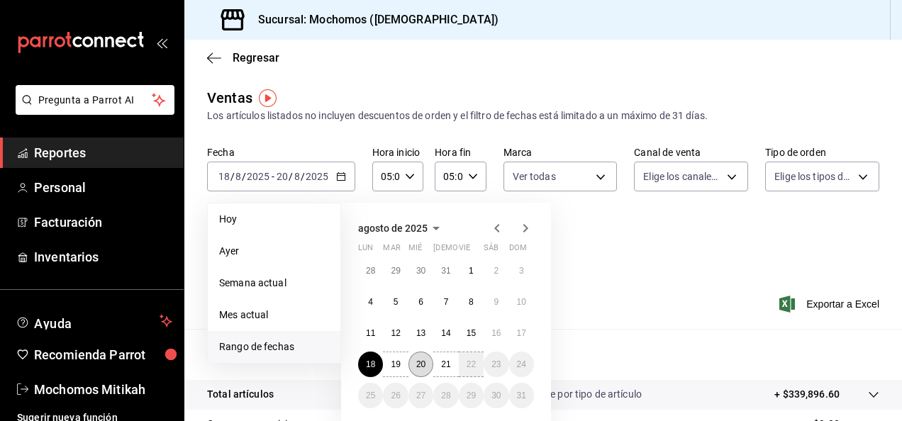  What do you see at coordinates (243, 57) in the screenshot?
I see `button: Regresar` at bounding box center [243, 57].